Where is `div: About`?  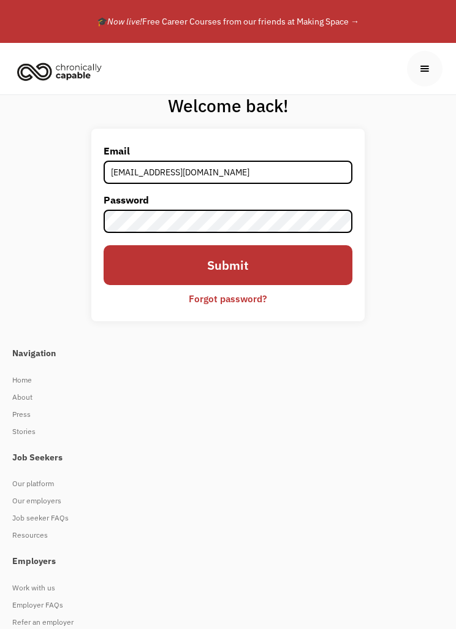 div: About is located at coordinates (222, 397).